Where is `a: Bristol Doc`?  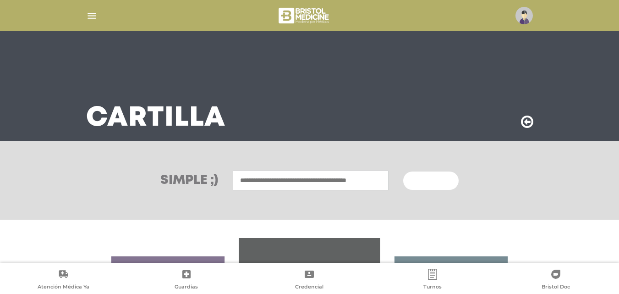
a: Bristol Doc is located at coordinates (556, 280).